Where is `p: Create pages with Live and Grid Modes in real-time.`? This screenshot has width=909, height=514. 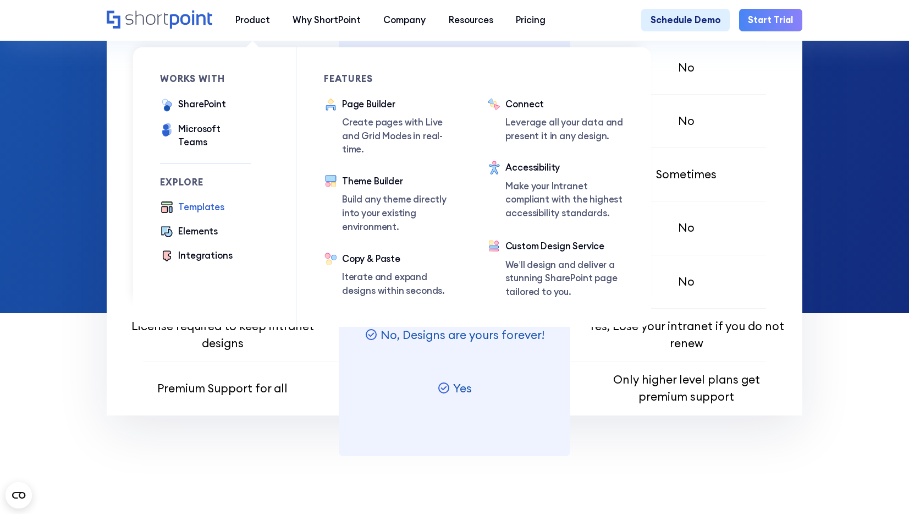 p: Create pages with Live and Grid Modes in real-time. is located at coordinates (401, 136).